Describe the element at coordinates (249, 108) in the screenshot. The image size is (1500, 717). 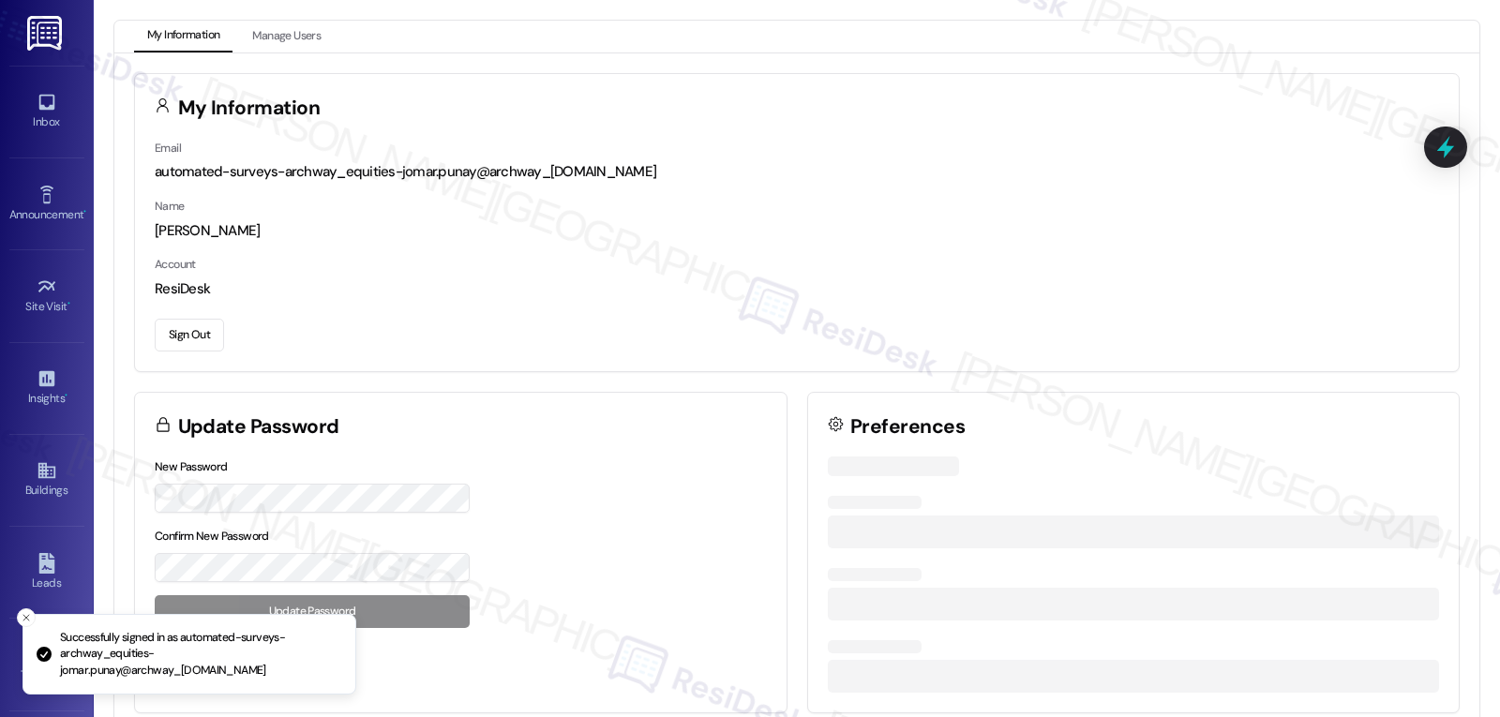
I see `h3: My Information` at that location.